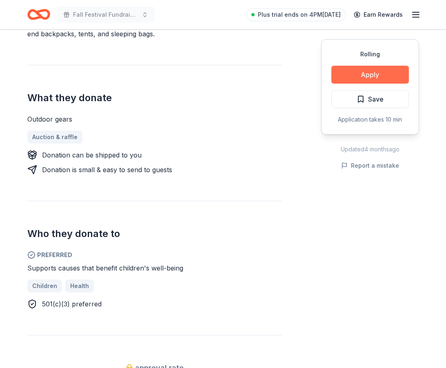 The image size is (446, 368). I want to click on span: Children, so click(44, 286).